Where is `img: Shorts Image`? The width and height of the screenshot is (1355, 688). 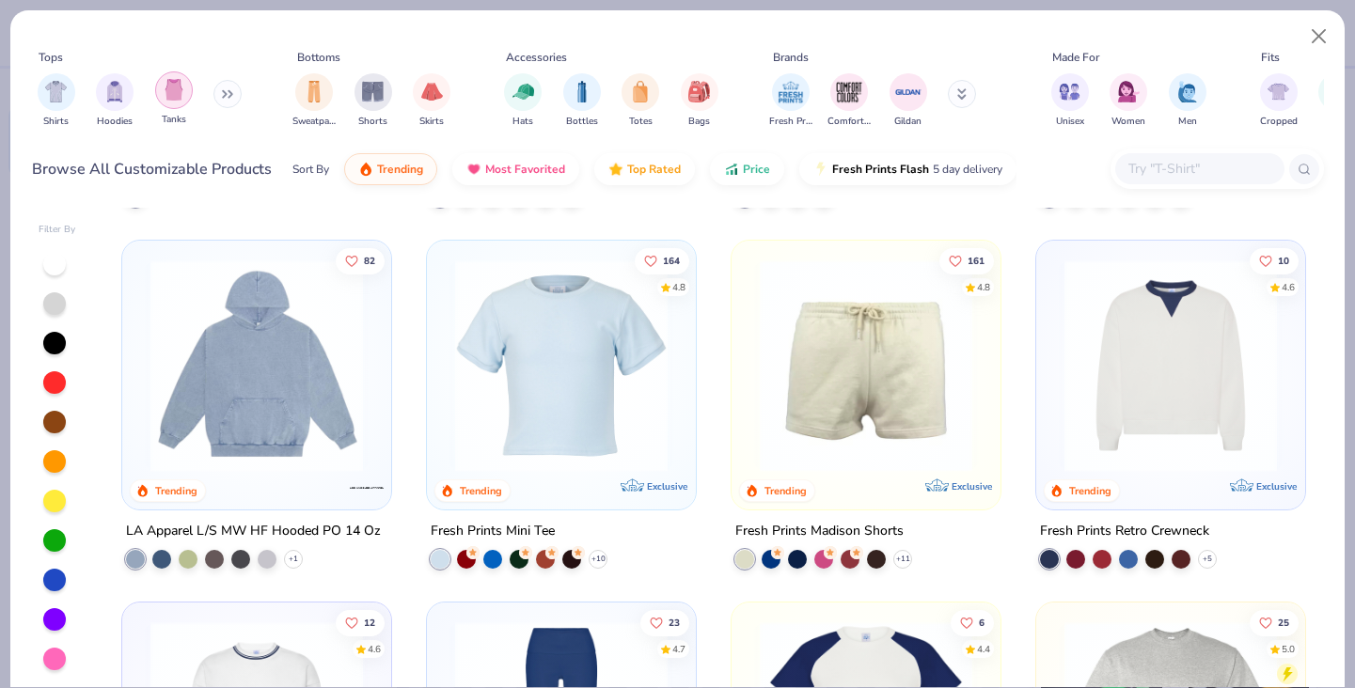 img: Shorts Image is located at coordinates (372, 91).